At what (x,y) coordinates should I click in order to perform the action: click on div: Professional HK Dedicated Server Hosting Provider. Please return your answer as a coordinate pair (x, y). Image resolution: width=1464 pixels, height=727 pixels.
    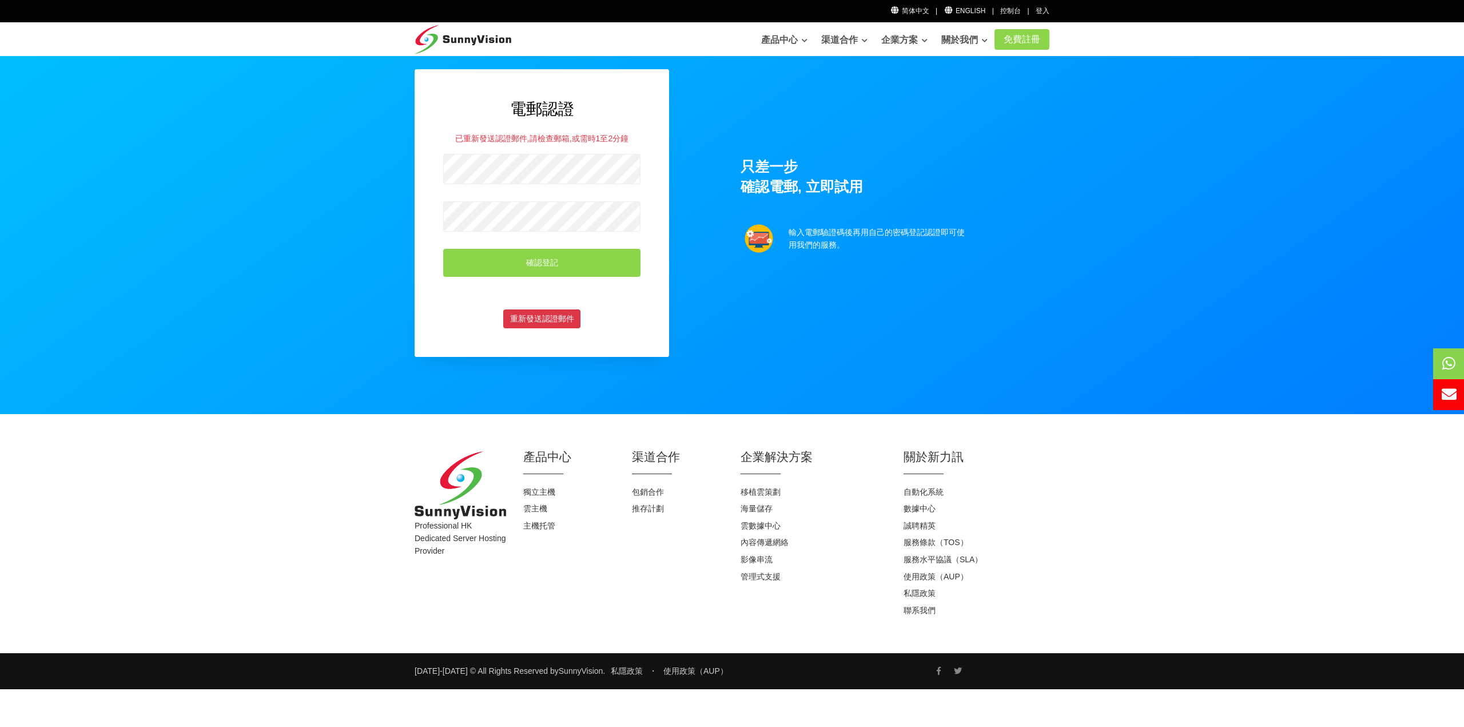
    Looking at the image, I should click on (460, 535).